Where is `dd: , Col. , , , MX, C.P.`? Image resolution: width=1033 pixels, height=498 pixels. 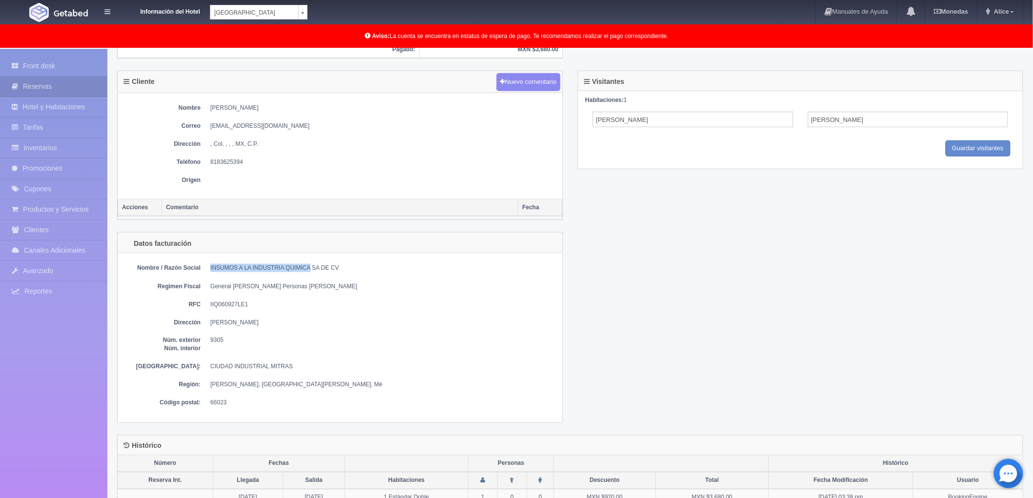
dd: , Col. , , , MX, C.P. is located at coordinates (384, 144).